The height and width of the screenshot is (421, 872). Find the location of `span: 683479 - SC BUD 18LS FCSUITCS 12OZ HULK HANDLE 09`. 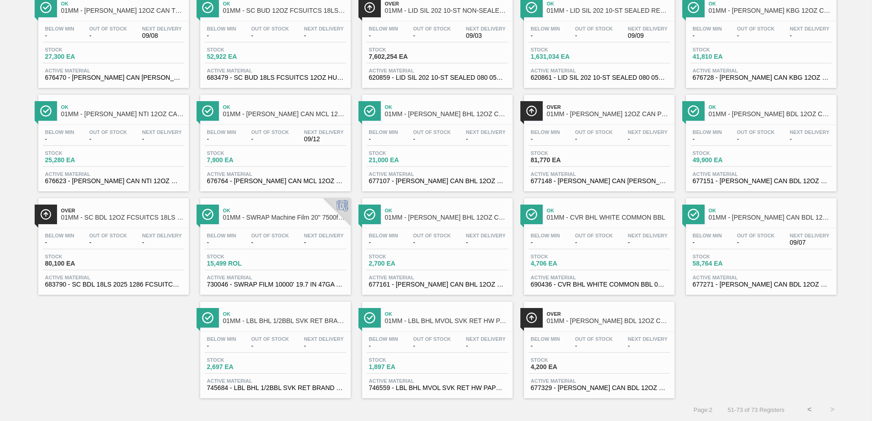

span: 683479 - SC BUD 18LS FCSUITCS 12OZ HULK HANDLE 09 is located at coordinates (275, 77).